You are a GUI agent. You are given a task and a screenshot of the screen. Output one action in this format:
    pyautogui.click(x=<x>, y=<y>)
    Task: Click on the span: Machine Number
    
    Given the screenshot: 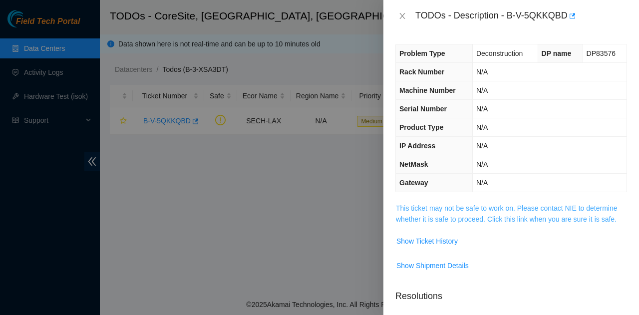 What is the action you would take?
    pyautogui.click(x=427, y=90)
    